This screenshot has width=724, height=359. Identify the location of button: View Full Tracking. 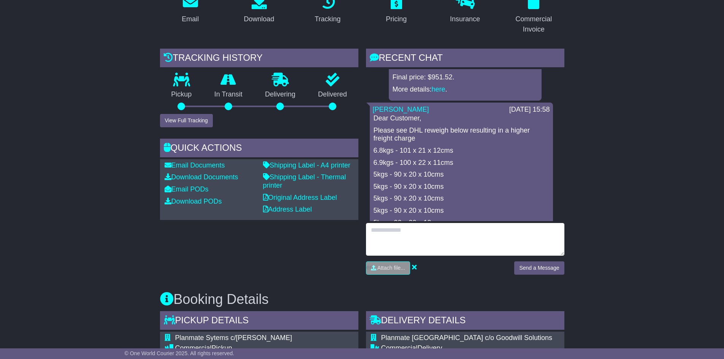
(186, 121).